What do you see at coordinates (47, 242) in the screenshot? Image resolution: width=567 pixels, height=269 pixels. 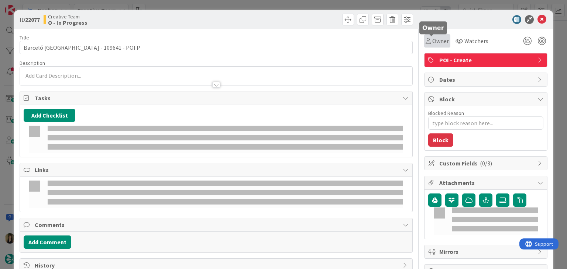 I see `button: Add Comment` at bounding box center [47, 242].